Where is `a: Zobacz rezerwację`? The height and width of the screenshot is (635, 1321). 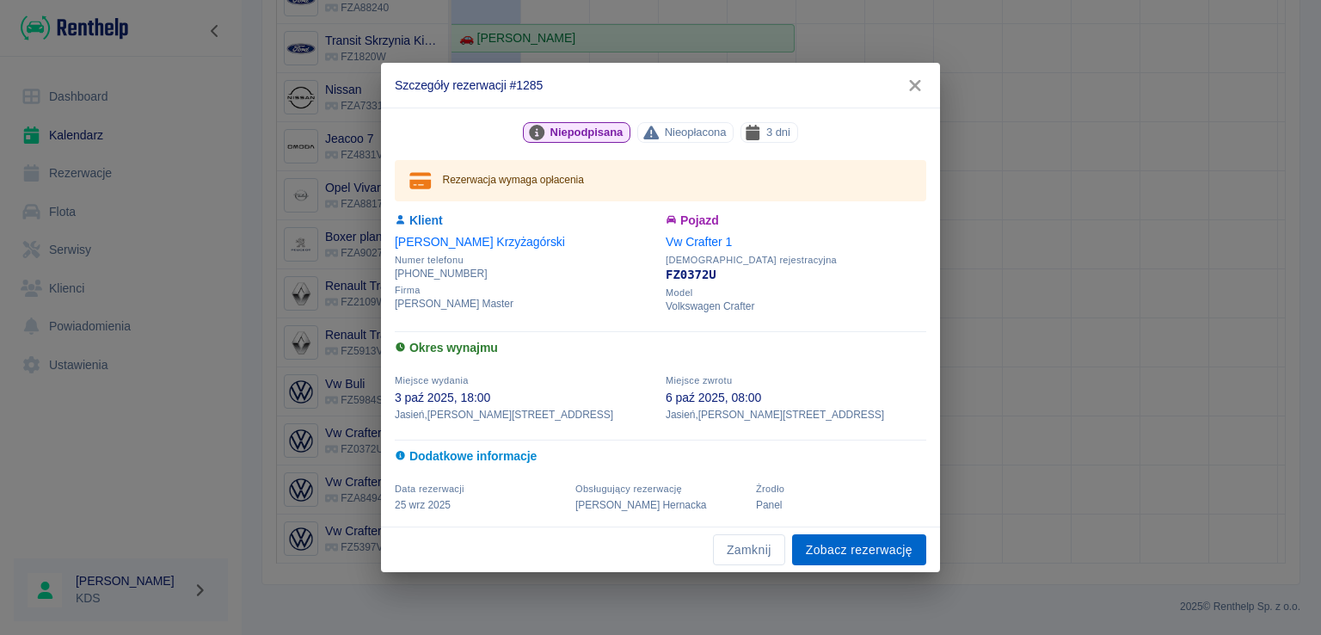 a: Zobacz rezerwację is located at coordinates (859, 550).